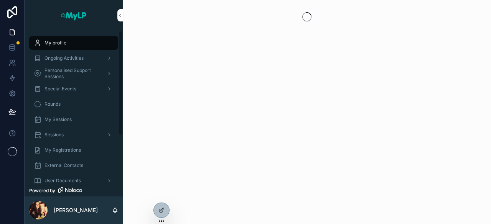 The height and width of the screenshot is (224, 491). I want to click on span: Powered by, so click(42, 191).